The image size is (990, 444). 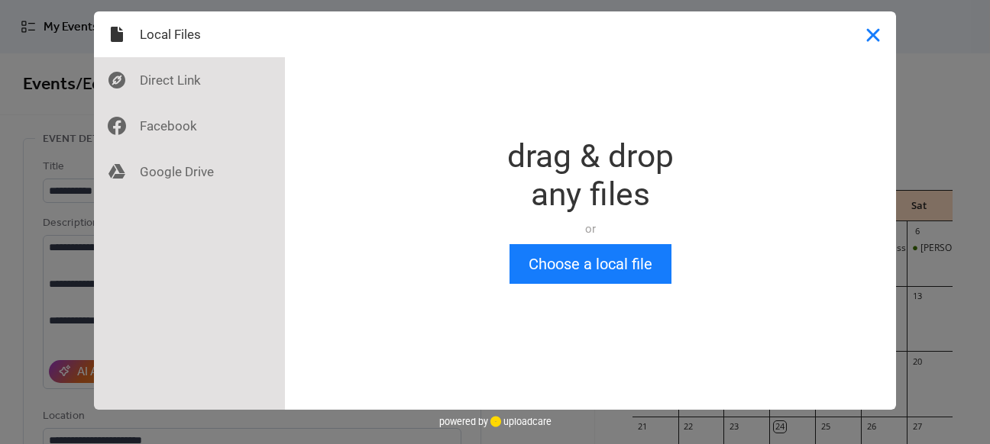 What do you see at coordinates (873, 34) in the screenshot?
I see `button: Close` at bounding box center [873, 34].